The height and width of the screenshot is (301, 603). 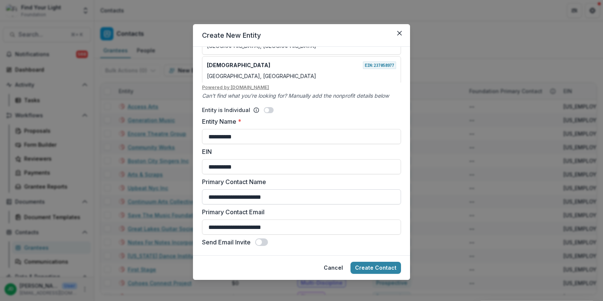 I want to click on p: Entity is Individual, so click(x=226, y=110).